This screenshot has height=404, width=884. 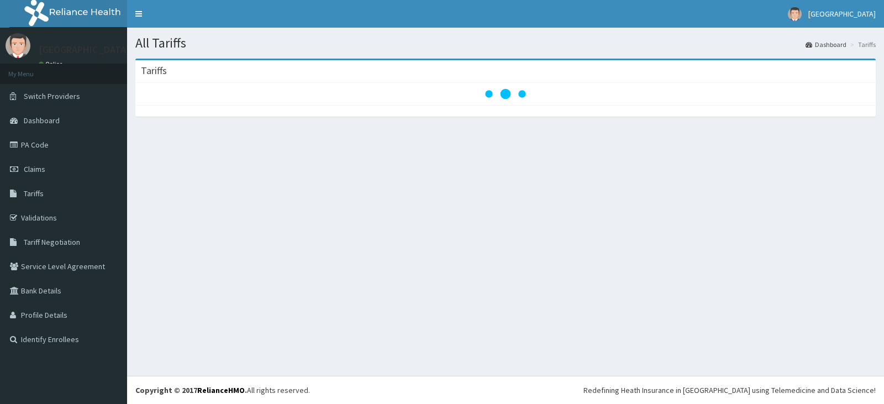 I want to click on a: Dashboard, so click(x=826, y=44).